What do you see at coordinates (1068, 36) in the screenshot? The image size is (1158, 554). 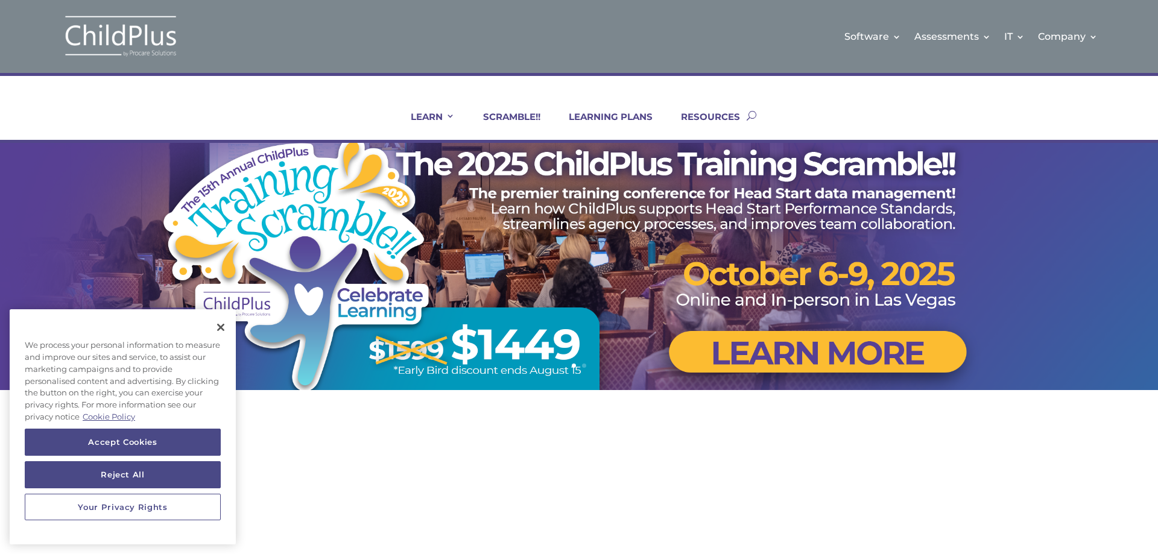 I see `a: Company` at bounding box center [1068, 36].